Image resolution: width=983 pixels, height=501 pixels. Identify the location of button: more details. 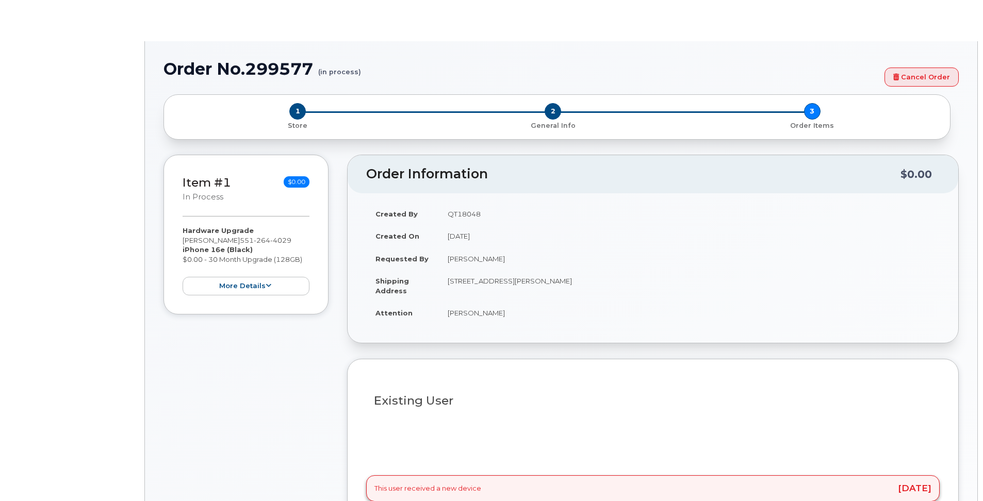
(246, 286).